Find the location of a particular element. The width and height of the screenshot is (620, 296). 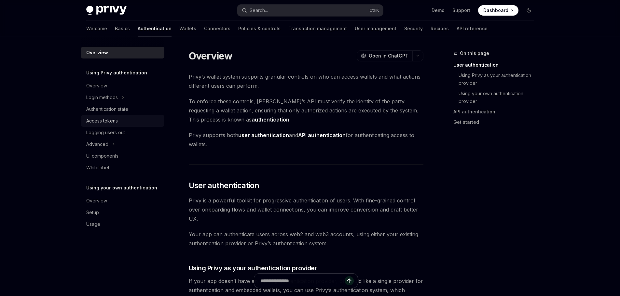

div: Usage is located at coordinates (93, 224).